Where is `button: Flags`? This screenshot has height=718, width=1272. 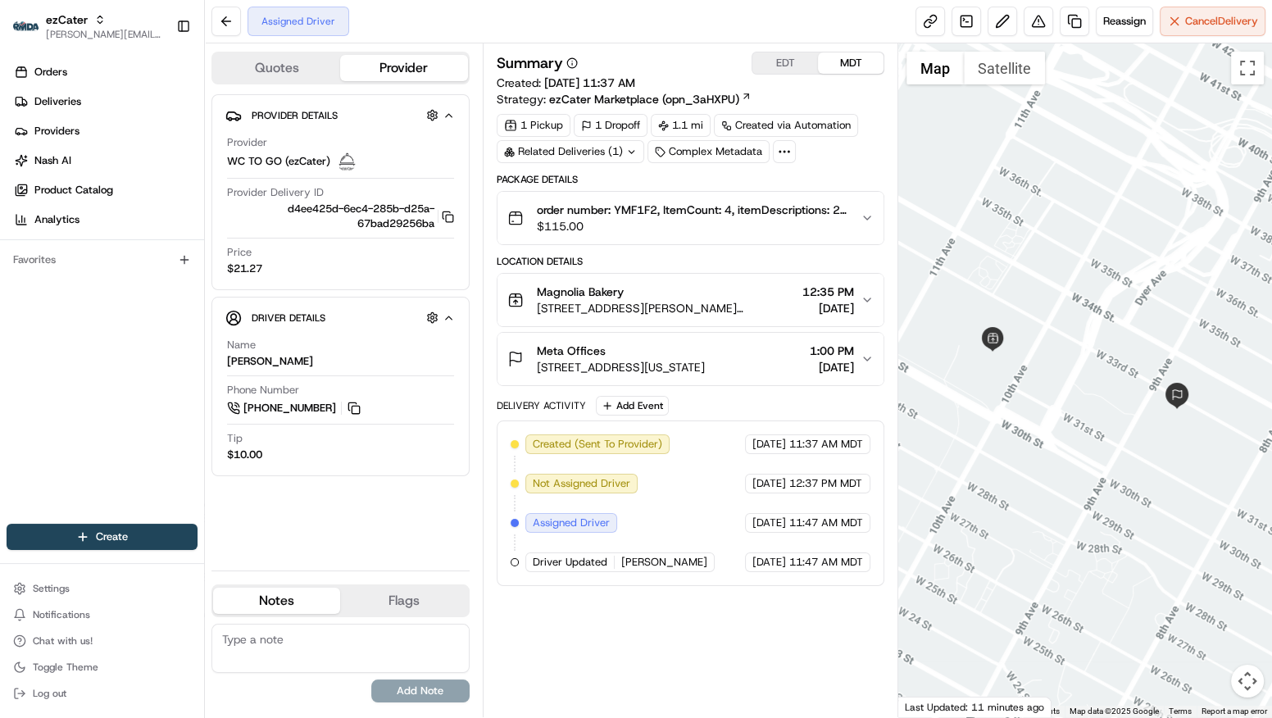
button: Flags is located at coordinates (403, 601).